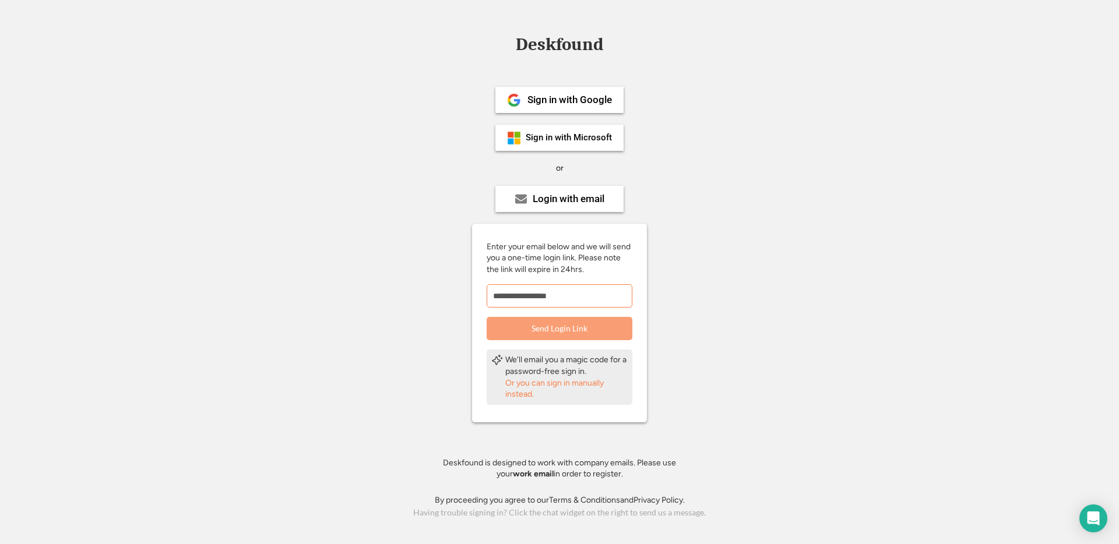 This screenshot has height=544, width=1119. I want to click on img: ms-symbollockup_mssymbol_19.png, so click(514, 138).